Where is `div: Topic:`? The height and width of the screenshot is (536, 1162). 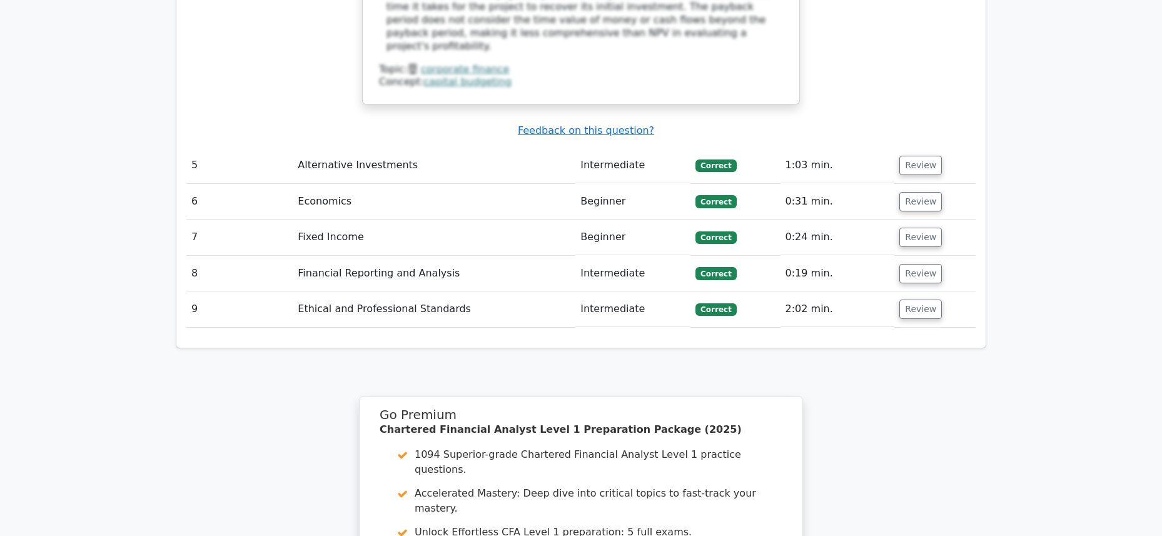
div: Topic: is located at coordinates (581, 69).